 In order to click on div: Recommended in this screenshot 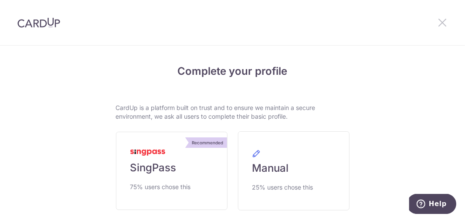, I will do `click(208, 143)`.